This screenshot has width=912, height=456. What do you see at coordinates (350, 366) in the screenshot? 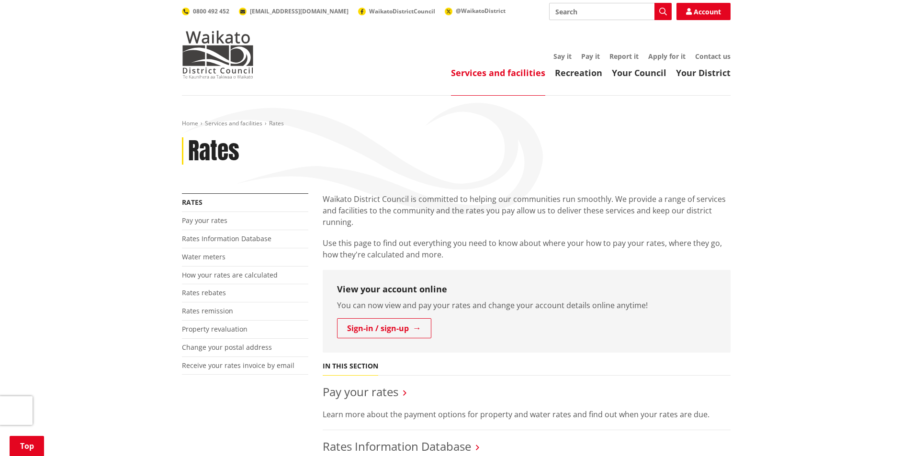
I see `h5: In this section` at bounding box center [350, 366].